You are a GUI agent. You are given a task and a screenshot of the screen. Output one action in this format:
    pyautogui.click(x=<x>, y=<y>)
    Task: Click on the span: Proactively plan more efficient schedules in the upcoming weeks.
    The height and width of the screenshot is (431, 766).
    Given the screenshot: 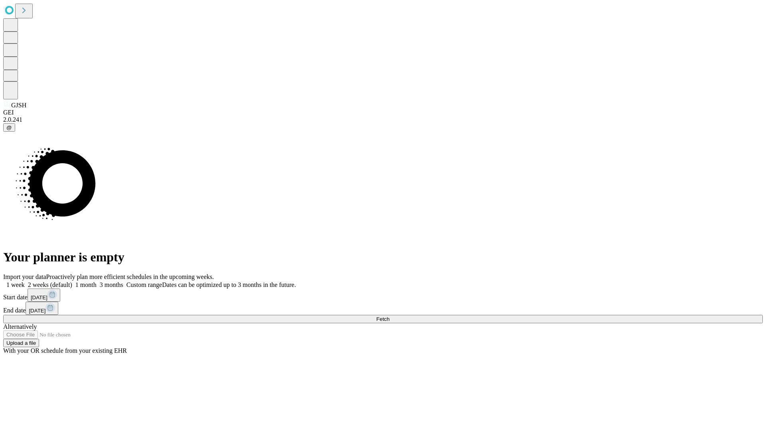 What is the action you would take?
    pyautogui.click(x=130, y=276)
    